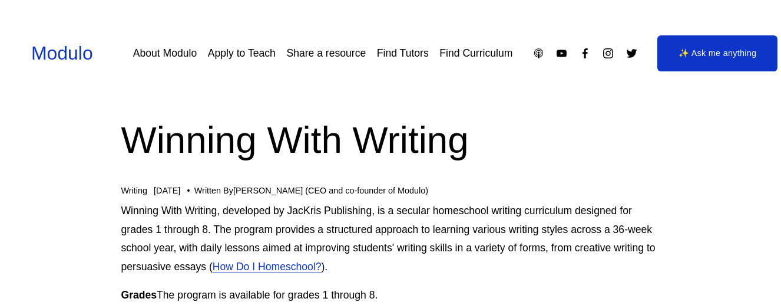  Describe the element at coordinates (403, 53) in the screenshot. I see `a: Find Tutors` at that location.